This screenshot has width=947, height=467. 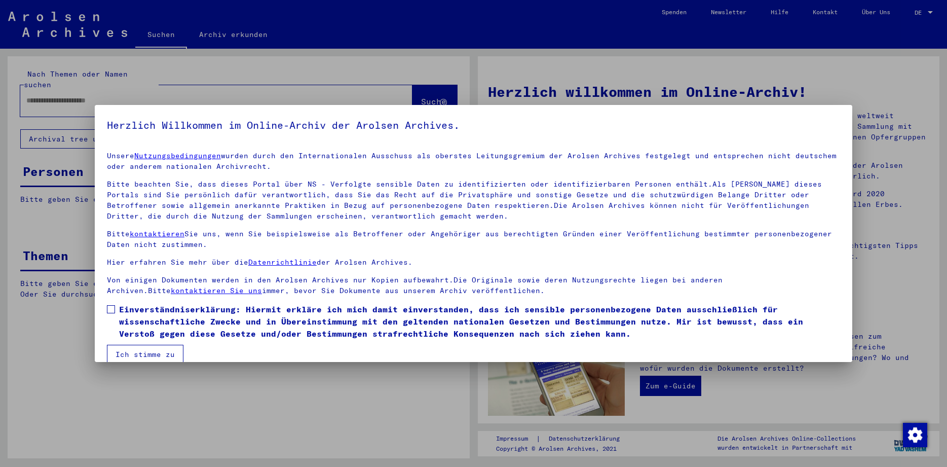 What do you see at coordinates (473, 285) in the screenshot?
I see `p: Von einigen Dokumenten werden in den Arolsen Archives nur Kopien aufbewahrt.Die Originale sowie d...` at bounding box center [473, 285].